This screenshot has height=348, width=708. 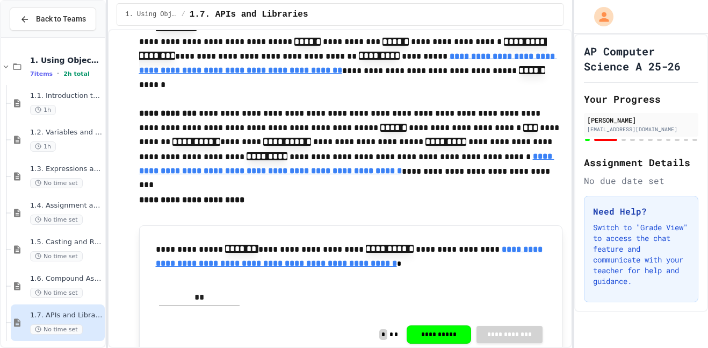 What do you see at coordinates (66, 96) in the screenshot?
I see `span: 1.1. Introduction to Algorithms, Programming, and Compilers` at bounding box center [66, 96].